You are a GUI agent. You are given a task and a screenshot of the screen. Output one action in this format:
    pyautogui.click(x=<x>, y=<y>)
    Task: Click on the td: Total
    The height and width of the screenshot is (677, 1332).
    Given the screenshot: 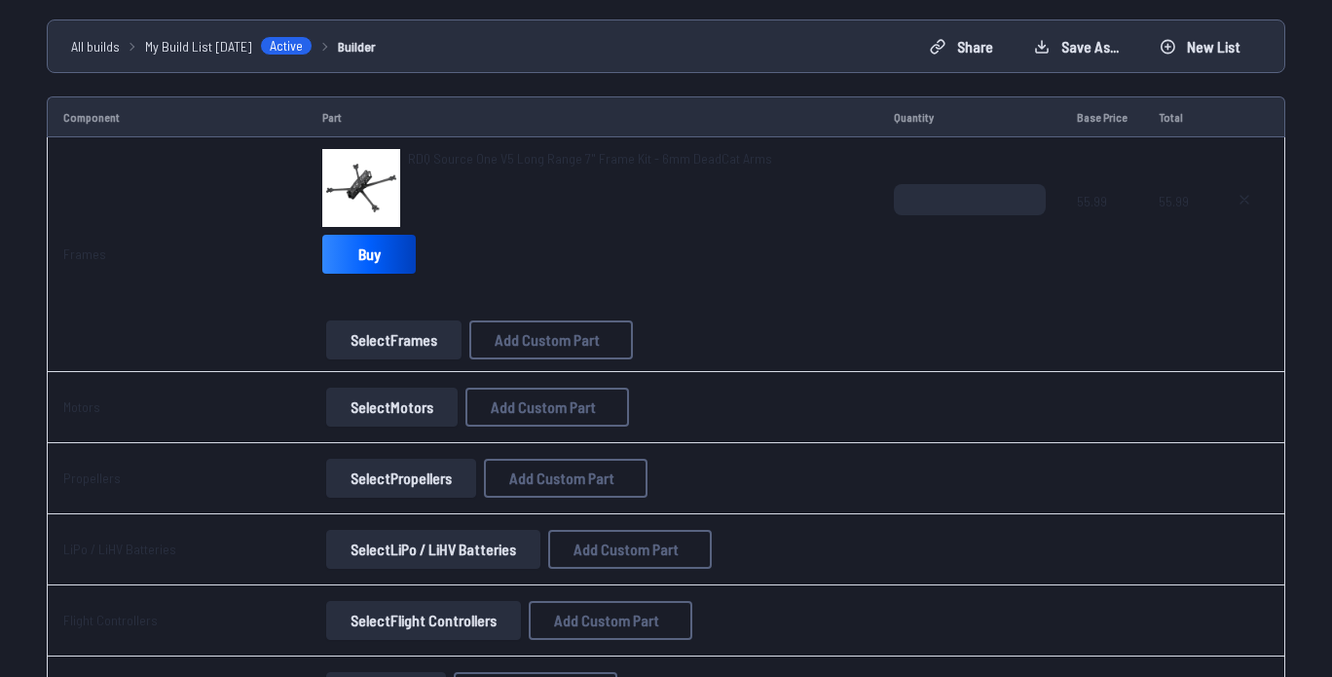 What is the action you would take?
    pyautogui.click(x=1173, y=117)
    